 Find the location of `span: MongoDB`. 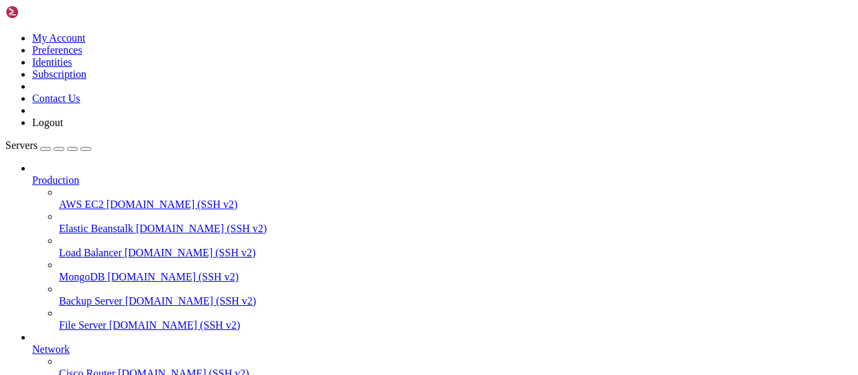

span: MongoDB is located at coordinates (82, 276).